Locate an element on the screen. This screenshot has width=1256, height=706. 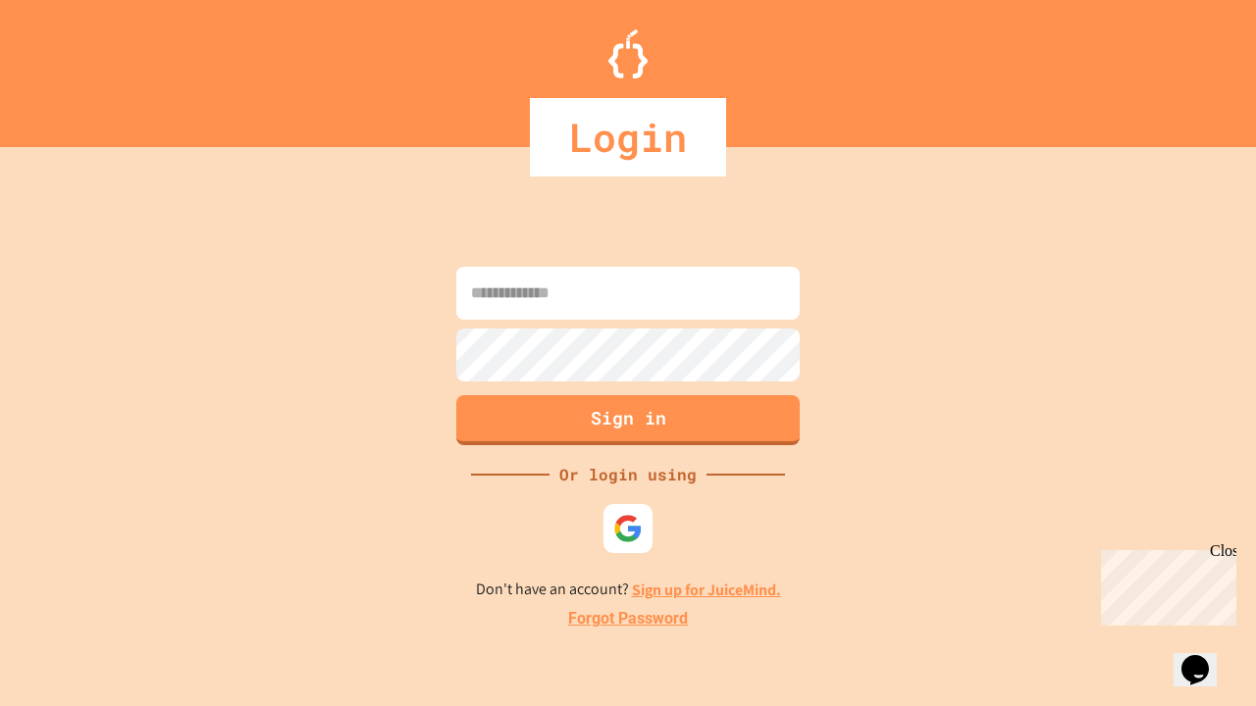
img: google-icon.svg is located at coordinates (628, 529).